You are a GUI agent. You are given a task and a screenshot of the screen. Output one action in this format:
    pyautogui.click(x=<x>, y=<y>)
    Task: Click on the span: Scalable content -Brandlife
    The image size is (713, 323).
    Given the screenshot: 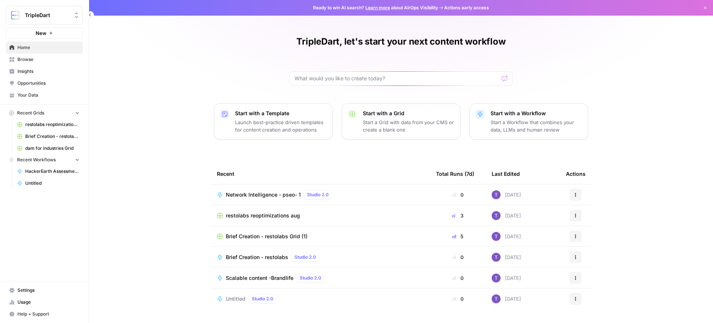 What is the action you would take?
    pyautogui.click(x=260, y=278)
    